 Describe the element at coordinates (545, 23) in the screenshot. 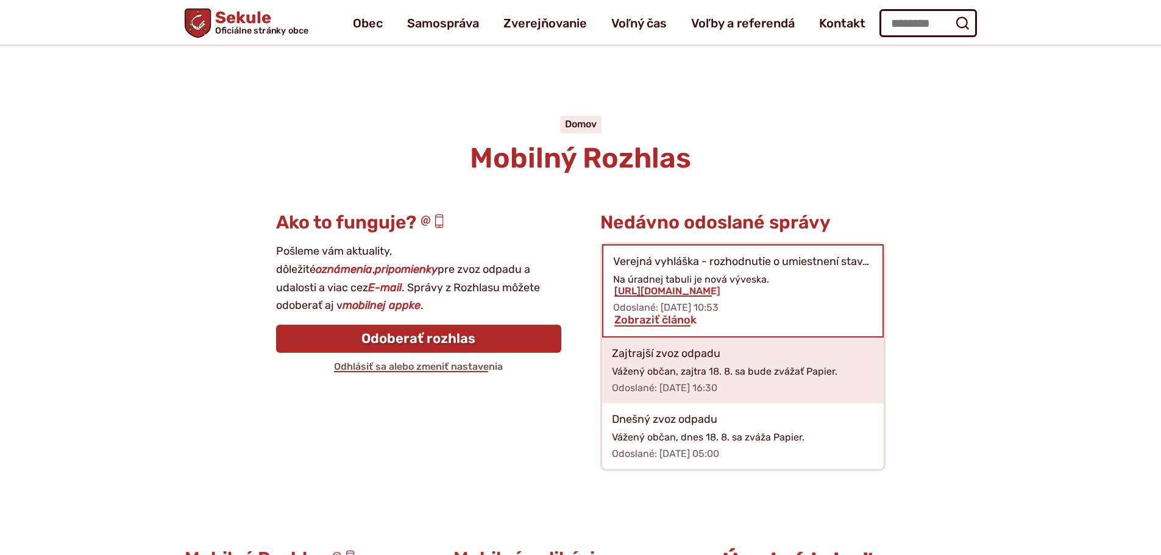

I see `span: Zverejňovanie` at that location.